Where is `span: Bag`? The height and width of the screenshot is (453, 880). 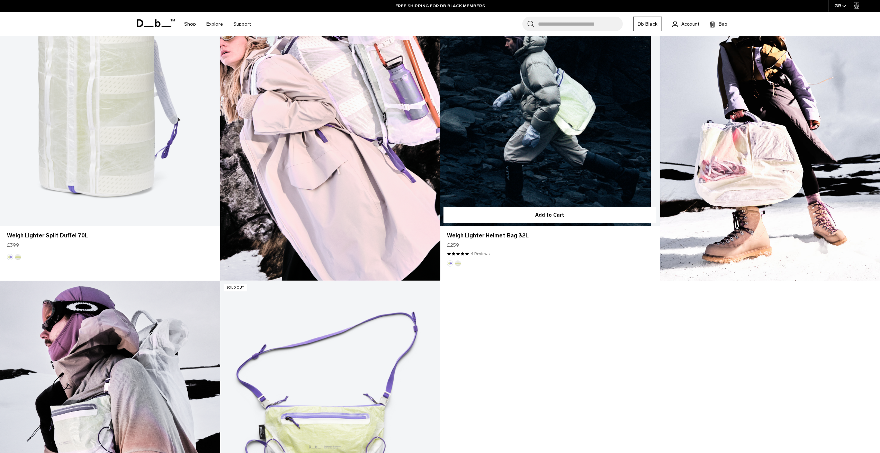 span: Bag is located at coordinates (723, 24).